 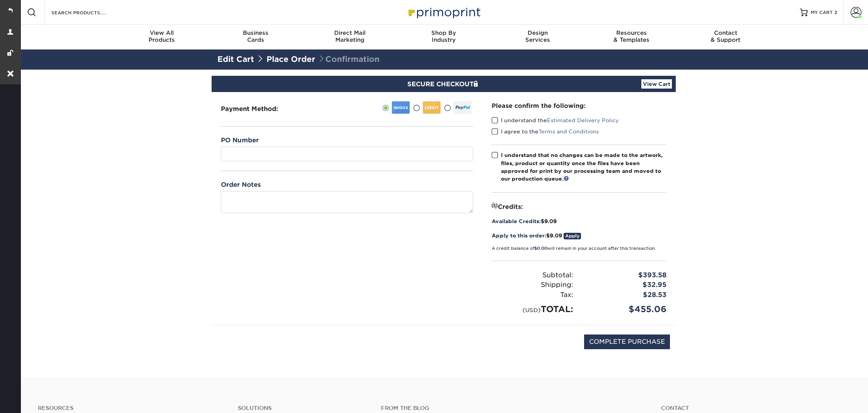 I want to click on label: Order Notes, so click(x=241, y=185).